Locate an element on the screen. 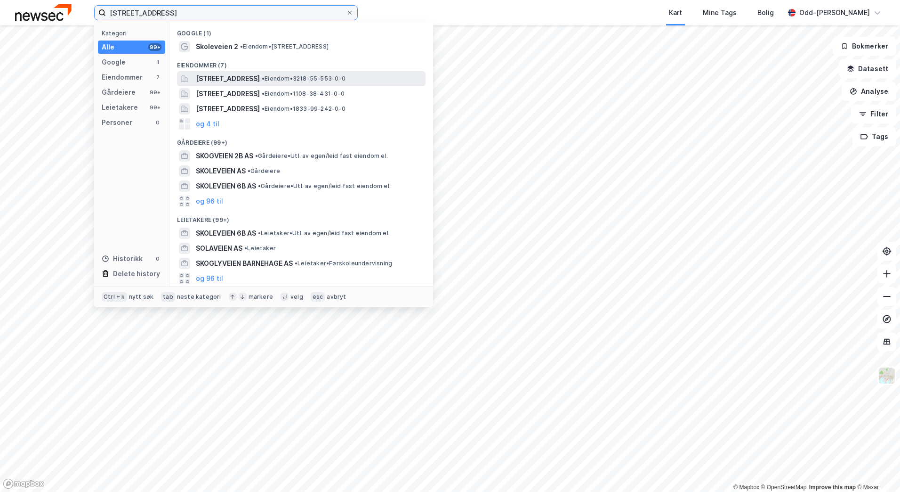 The height and width of the screenshot is (492, 900). div: tab is located at coordinates (168, 297).